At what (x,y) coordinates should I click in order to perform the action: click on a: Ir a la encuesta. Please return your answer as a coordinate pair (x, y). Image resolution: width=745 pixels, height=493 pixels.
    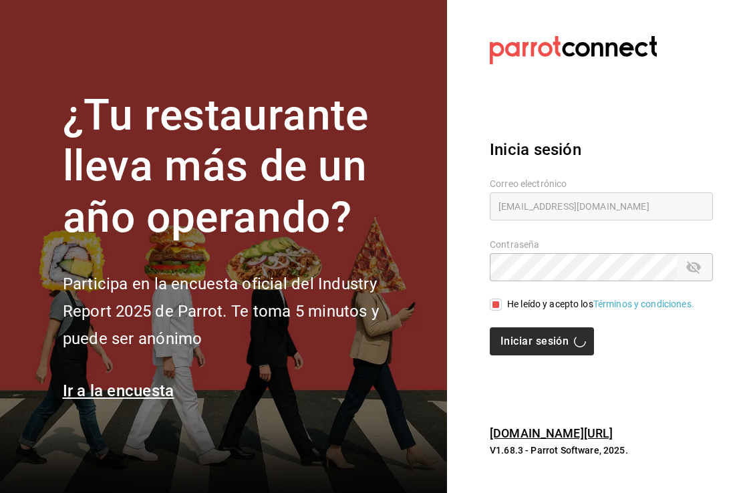
    Looking at the image, I should click on (118, 391).